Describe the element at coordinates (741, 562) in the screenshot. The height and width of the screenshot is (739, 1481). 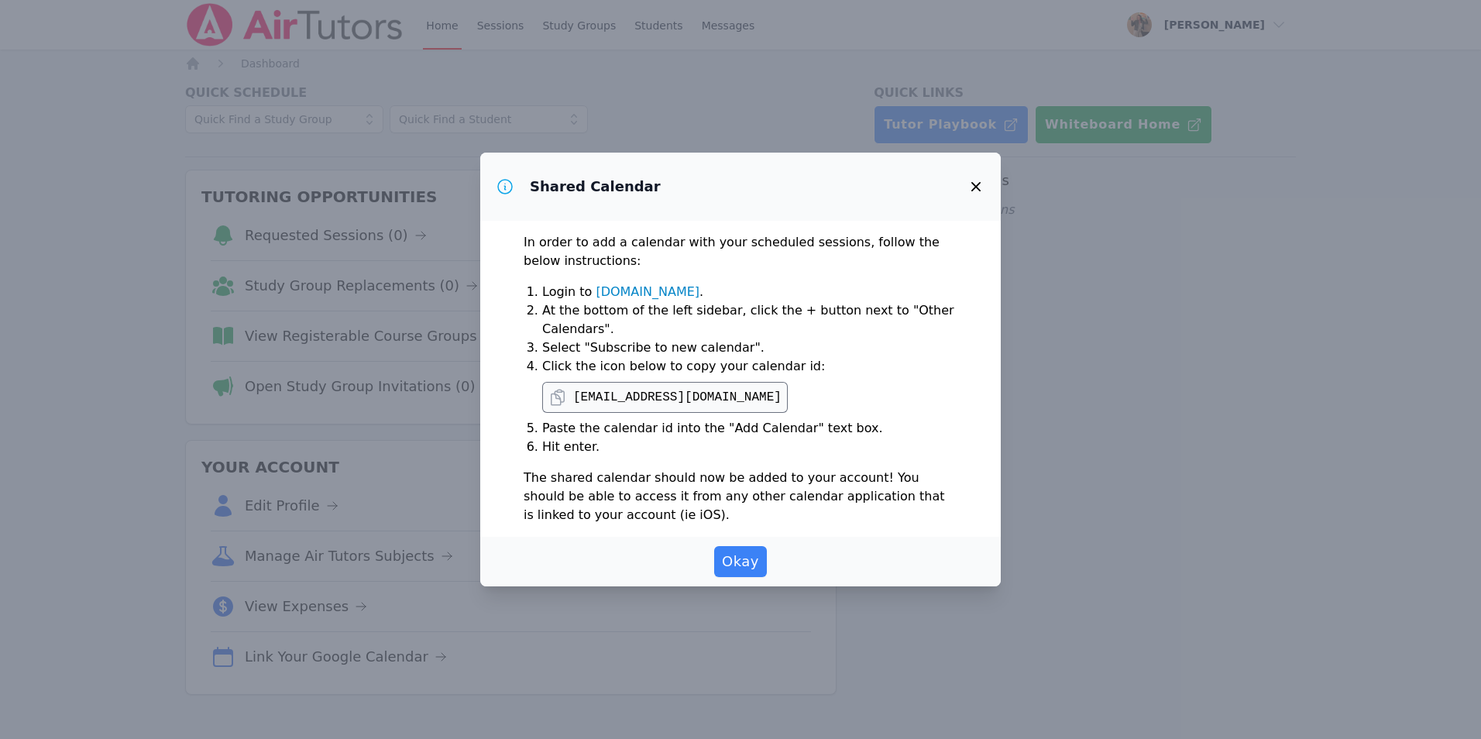
I see `span: Okay` at that location.